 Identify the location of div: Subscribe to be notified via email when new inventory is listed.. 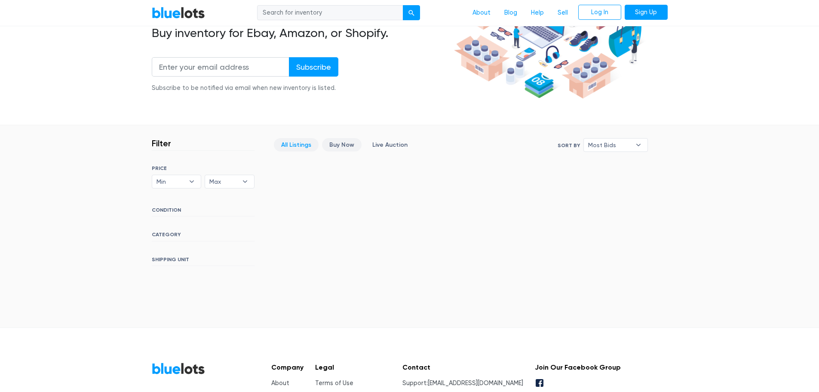
(245, 88).